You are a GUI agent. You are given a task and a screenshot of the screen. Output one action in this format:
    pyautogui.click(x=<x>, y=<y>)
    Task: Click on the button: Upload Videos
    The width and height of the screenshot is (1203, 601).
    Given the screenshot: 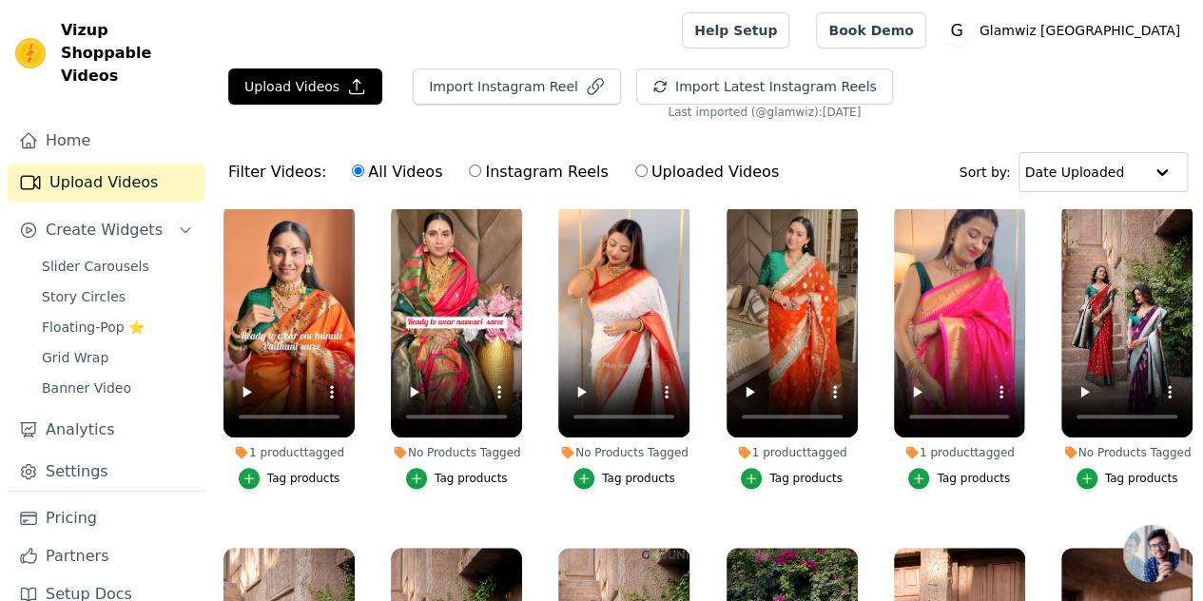 What is the action you would take?
    pyautogui.click(x=305, y=87)
    